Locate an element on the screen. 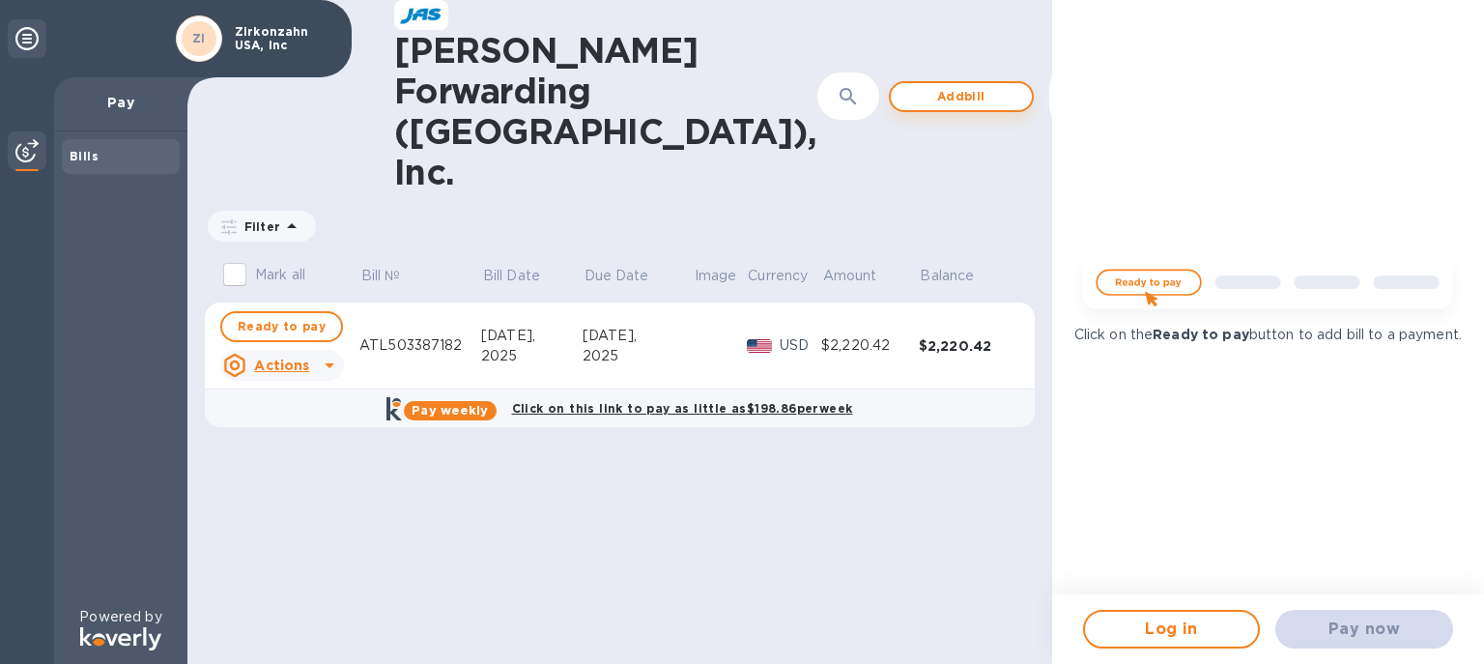  b: Click on this link to pay as little as $198.86 per week is located at coordinates (682, 408).